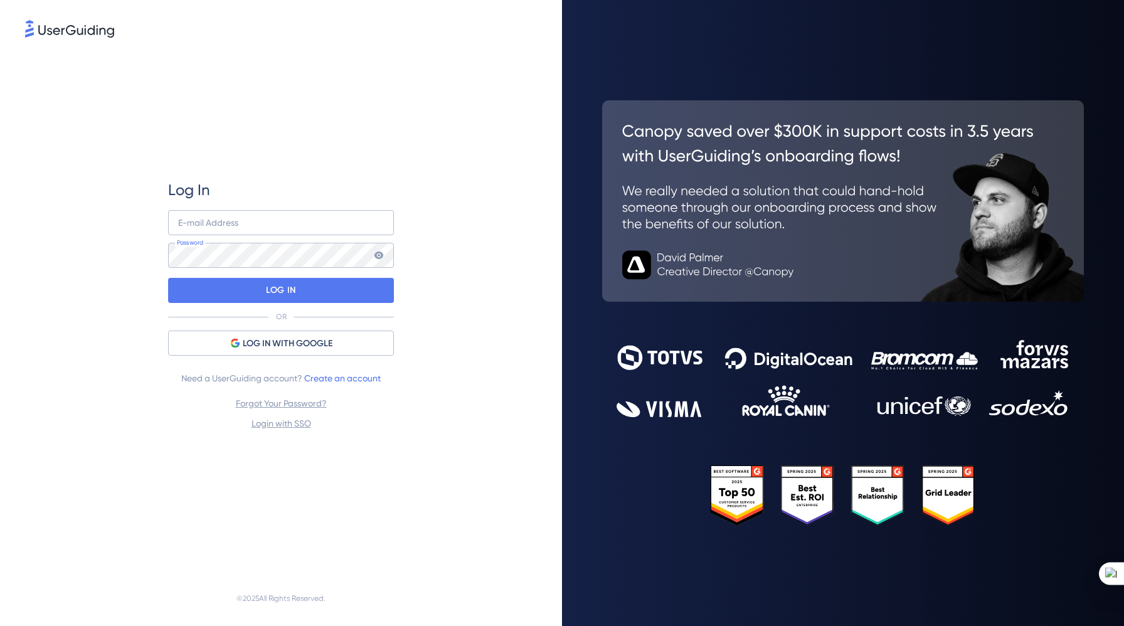  What do you see at coordinates (287, 344) in the screenshot?
I see `span: LOG IN WITH GOOGLE` at bounding box center [287, 344].